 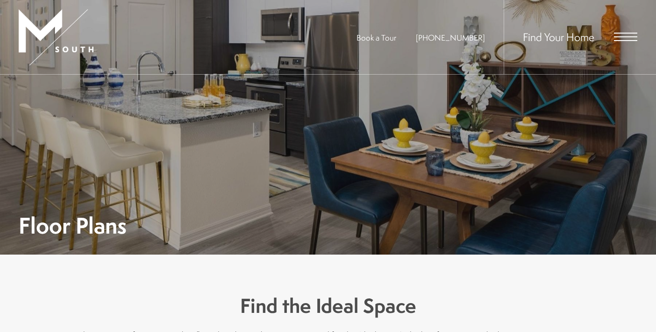 What do you see at coordinates (558, 37) in the screenshot?
I see `span: Find Your Home` at bounding box center [558, 37].